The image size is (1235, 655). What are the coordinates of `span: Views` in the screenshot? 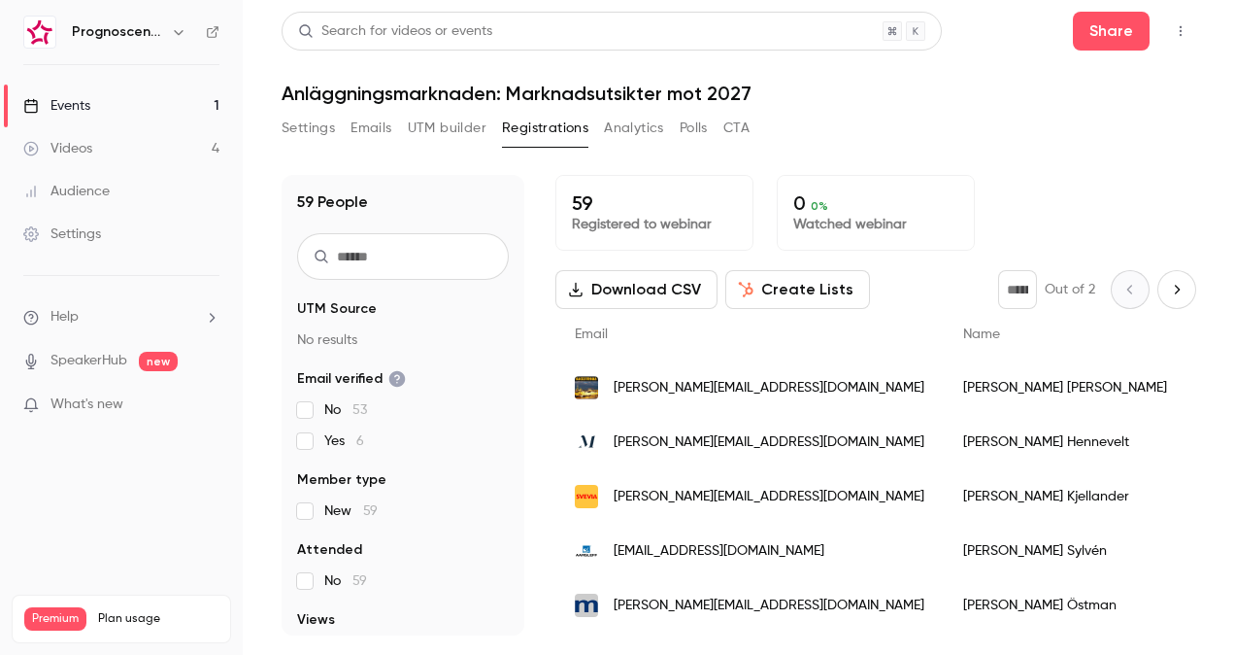 It's located at (316, 620).